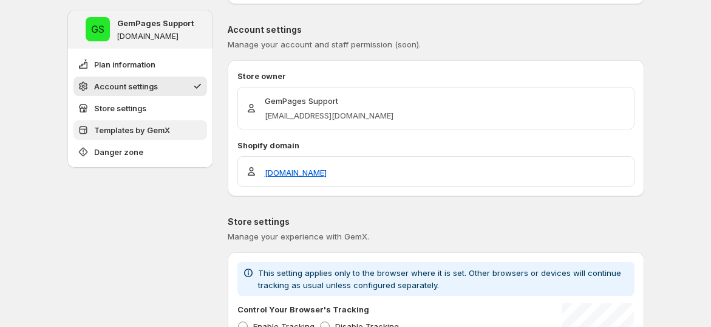 The image size is (711, 327). I want to click on span: Store settings, so click(120, 108).